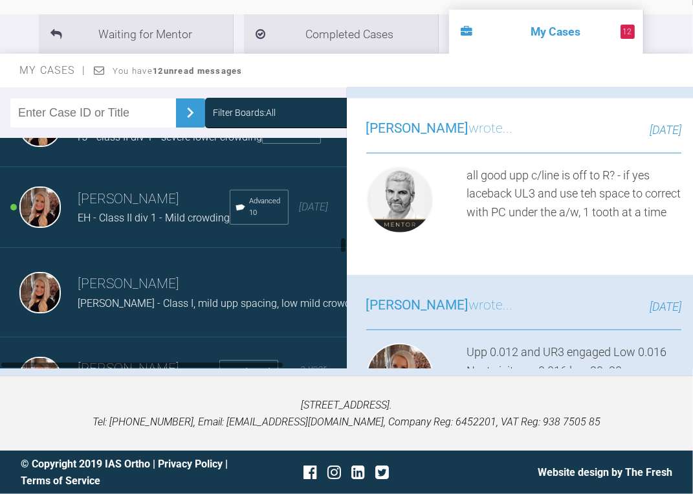  Describe the element at coordinates (628, 32) in the screenshot. I see `span: 12` at that location.